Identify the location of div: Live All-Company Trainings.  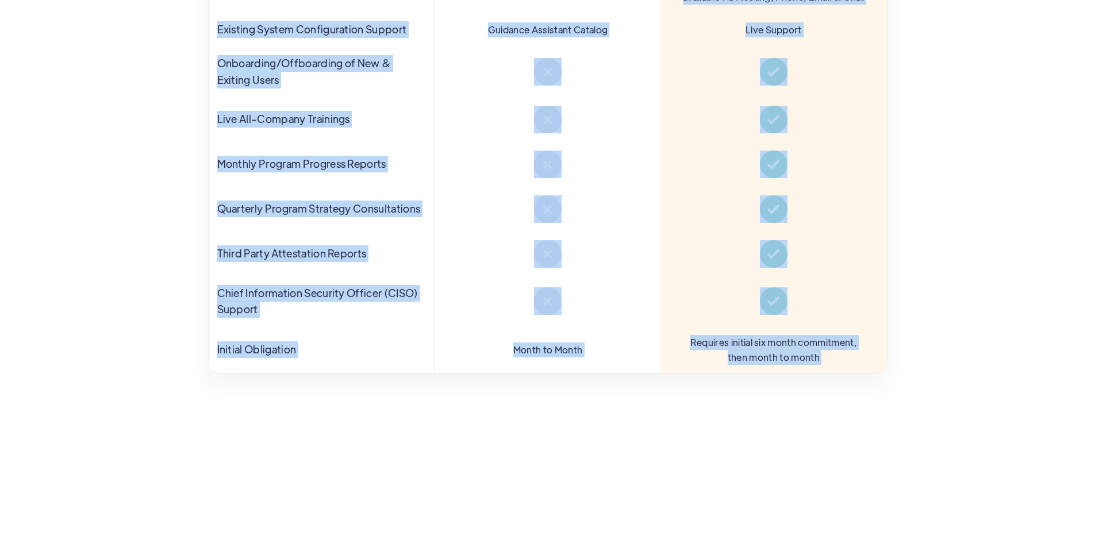
(283, 119).